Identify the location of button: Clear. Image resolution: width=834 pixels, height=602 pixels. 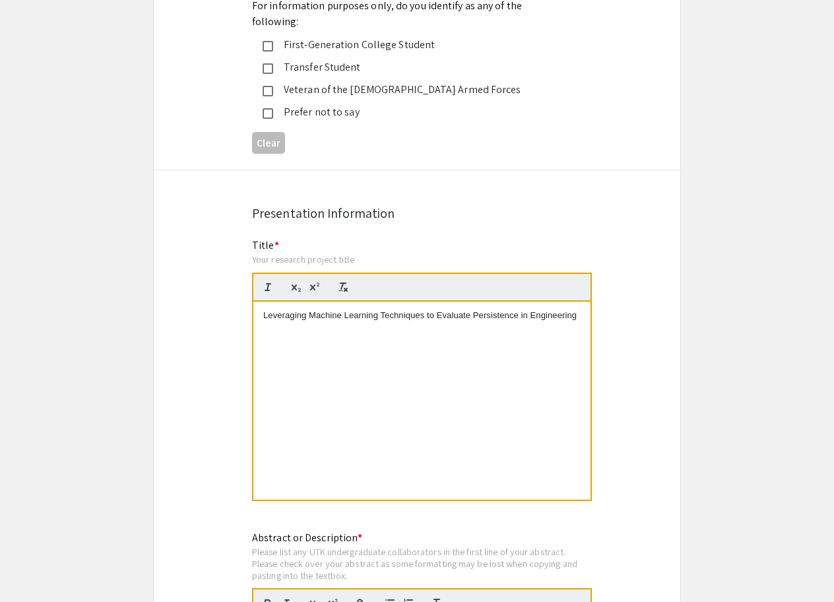
(269, 143).